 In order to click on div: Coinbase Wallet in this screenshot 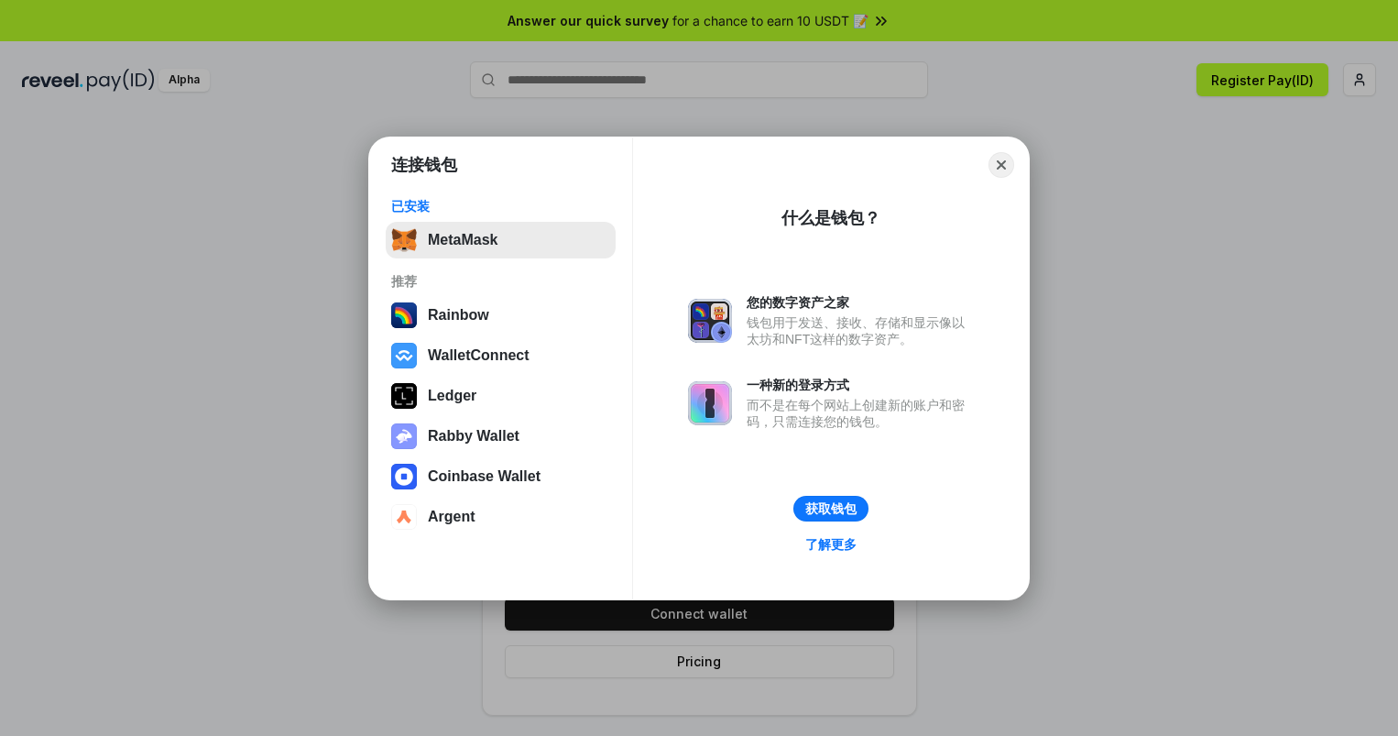, I will do `click(484, 476)`.